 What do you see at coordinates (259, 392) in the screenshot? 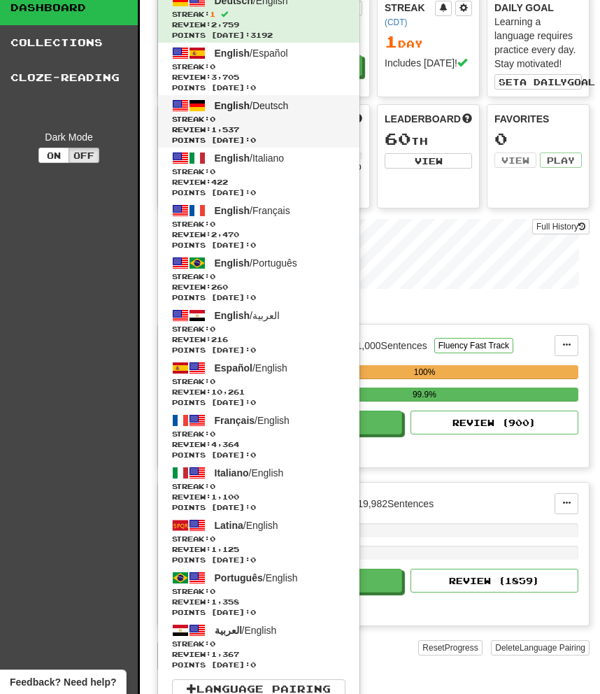
I see `span: Review: 10,261` at bounding box center [259, 392].